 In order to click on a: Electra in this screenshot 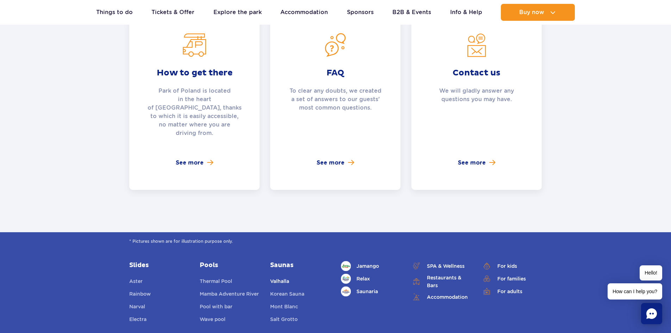, I will do `click(138, 320)`.